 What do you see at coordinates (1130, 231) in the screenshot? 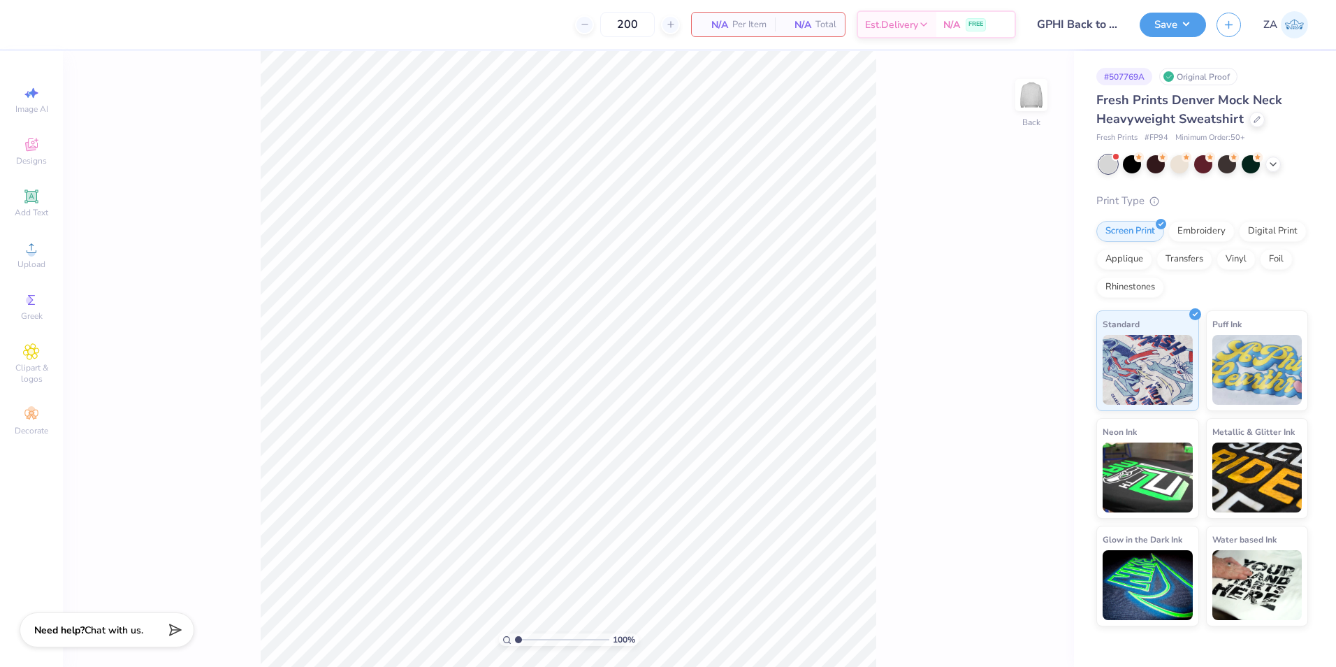
I see `div: Screen Print` at bounding box center [1130, 231].